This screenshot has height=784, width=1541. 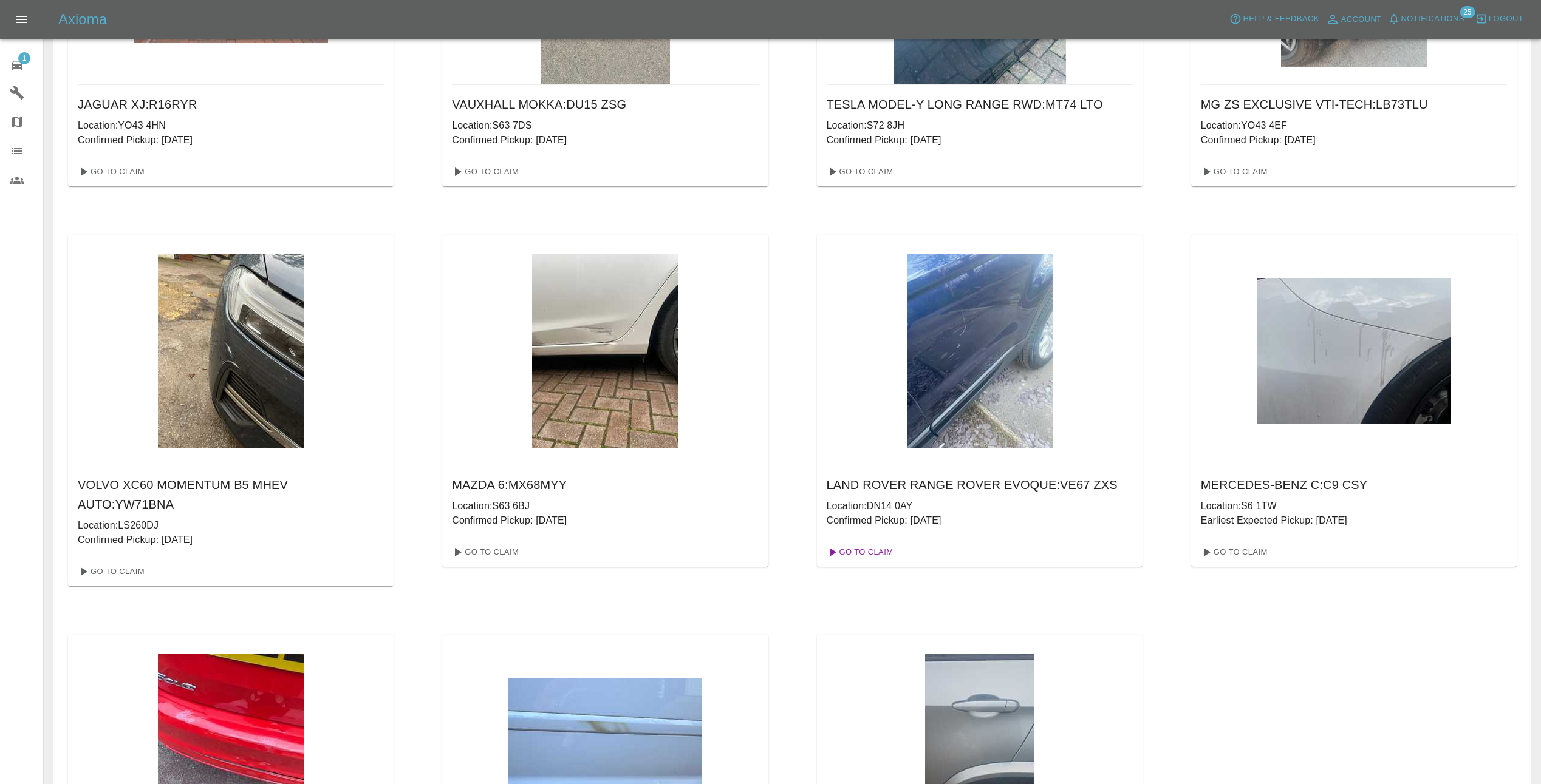 What do you see at coordinates (1354, 125) in the screenshot?
I see `p: Location: YO43 4EF` at bounding box center [1354, 125].